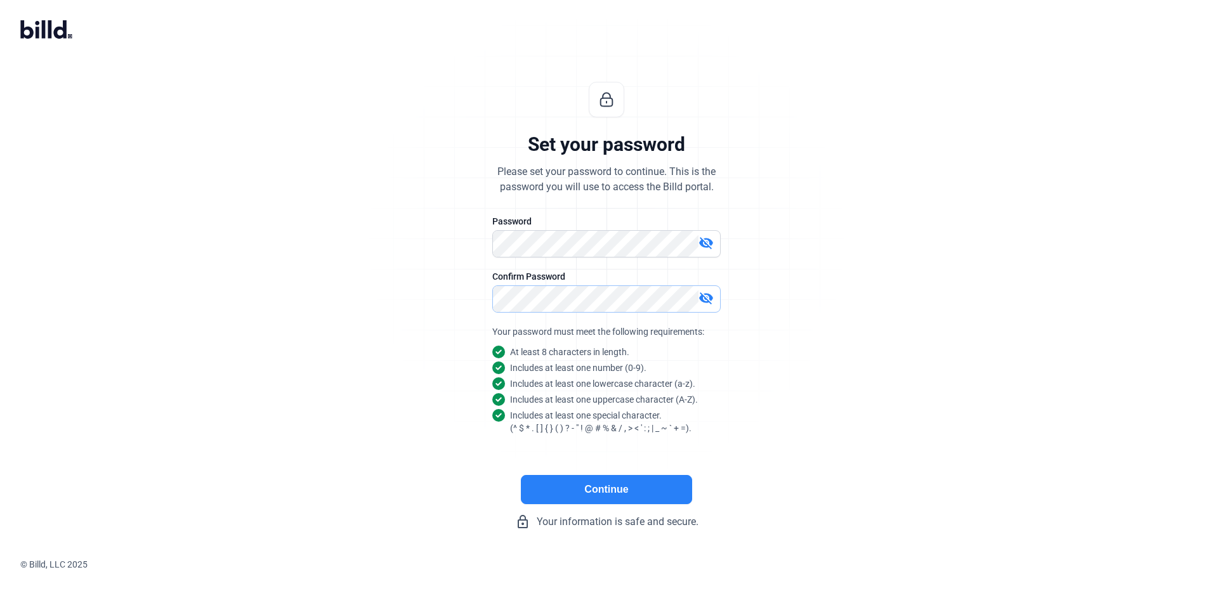 Image resolution: width=1213 pixels, height=591 pixels. What do you see at coordinates (606, 277) in the screenshot?
I see `div: Confirm Password` at bounding box center [606, 277].